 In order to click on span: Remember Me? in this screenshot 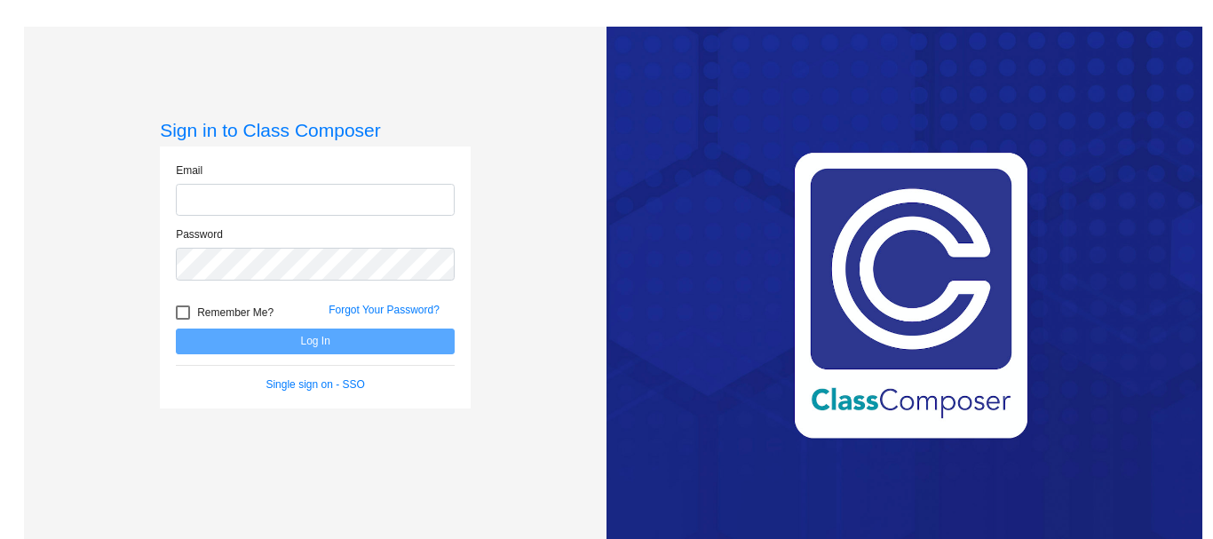, I will do `click(235, 313)`.